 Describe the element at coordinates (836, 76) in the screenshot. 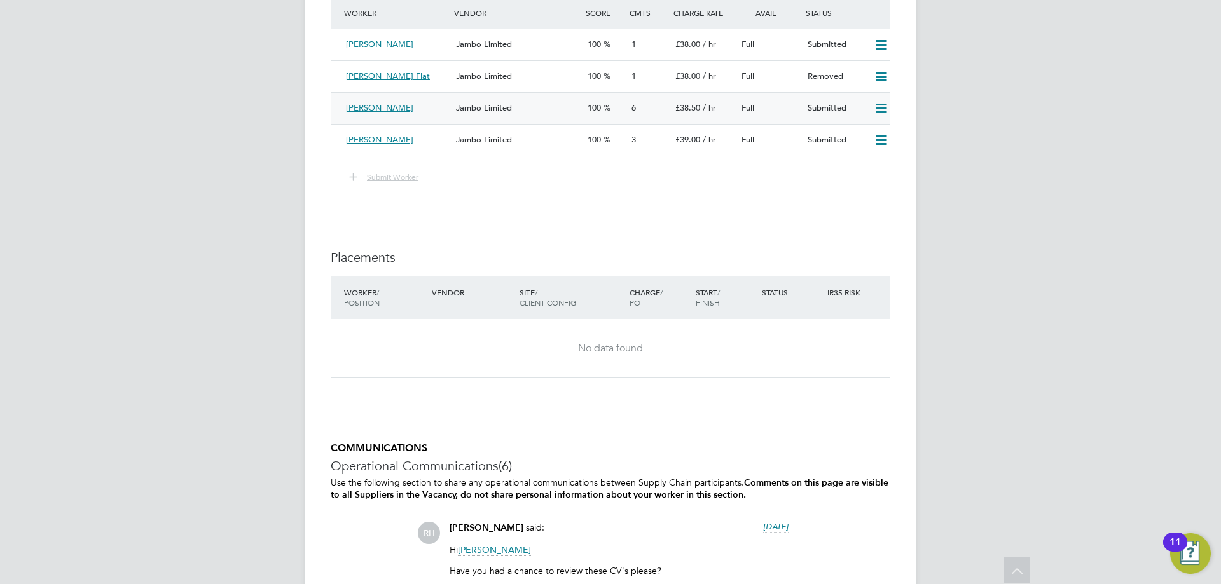

I see `div: Removed` at that location.